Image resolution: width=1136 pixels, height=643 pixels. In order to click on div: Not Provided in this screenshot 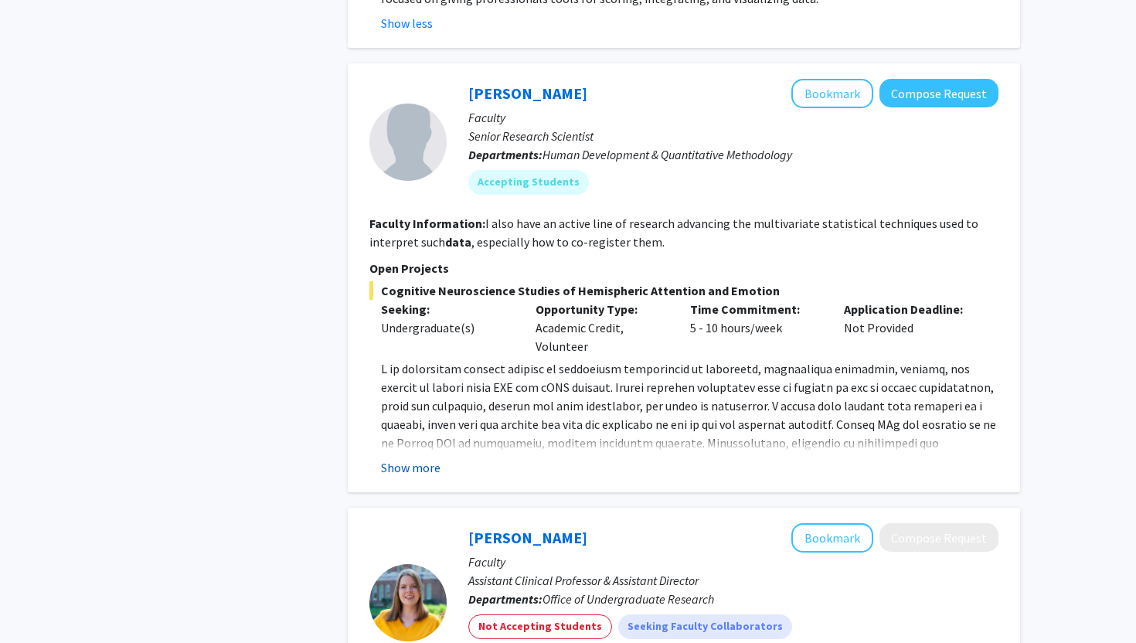, I will do `click(909, 328)`.